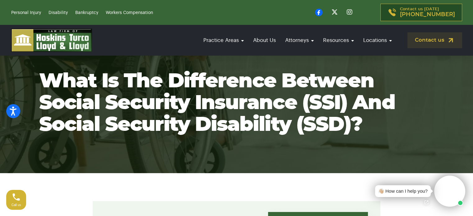 The image size is (473, 216). I want to click on a: Personal Injury, so click(26, 13).